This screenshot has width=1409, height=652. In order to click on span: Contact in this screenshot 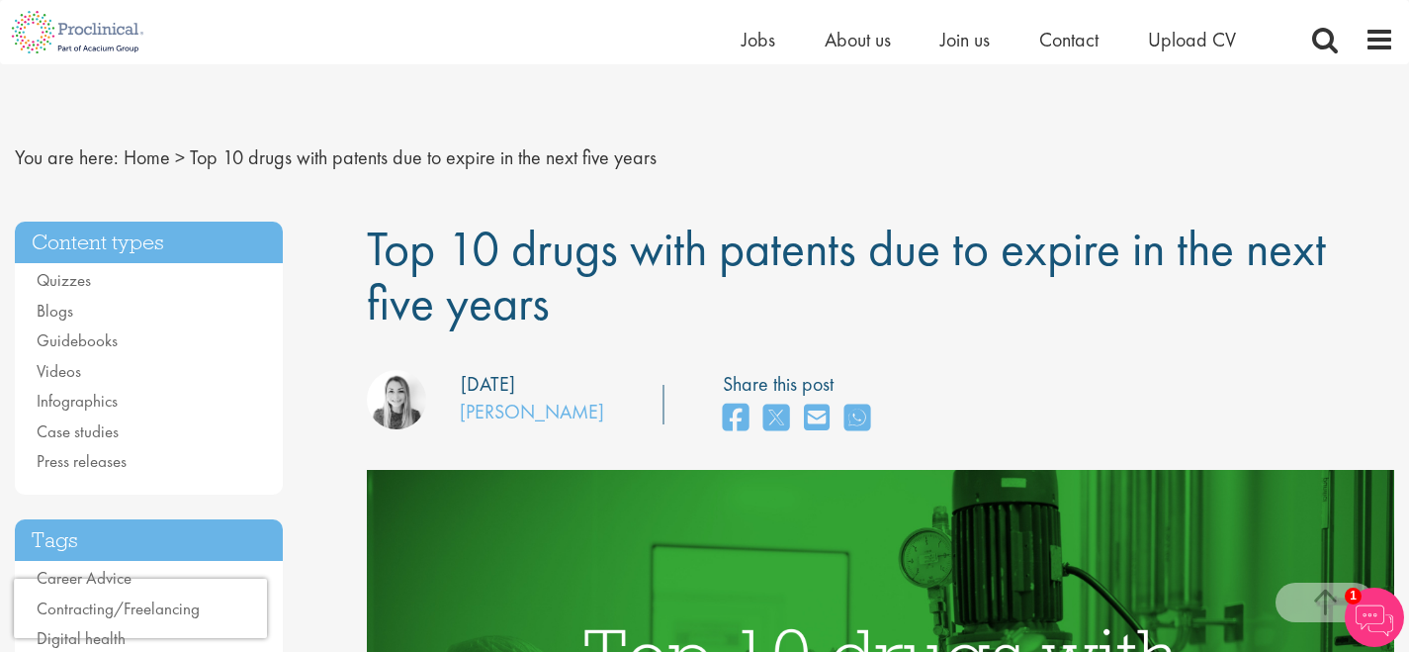, I will do `click(1069, 40)`.